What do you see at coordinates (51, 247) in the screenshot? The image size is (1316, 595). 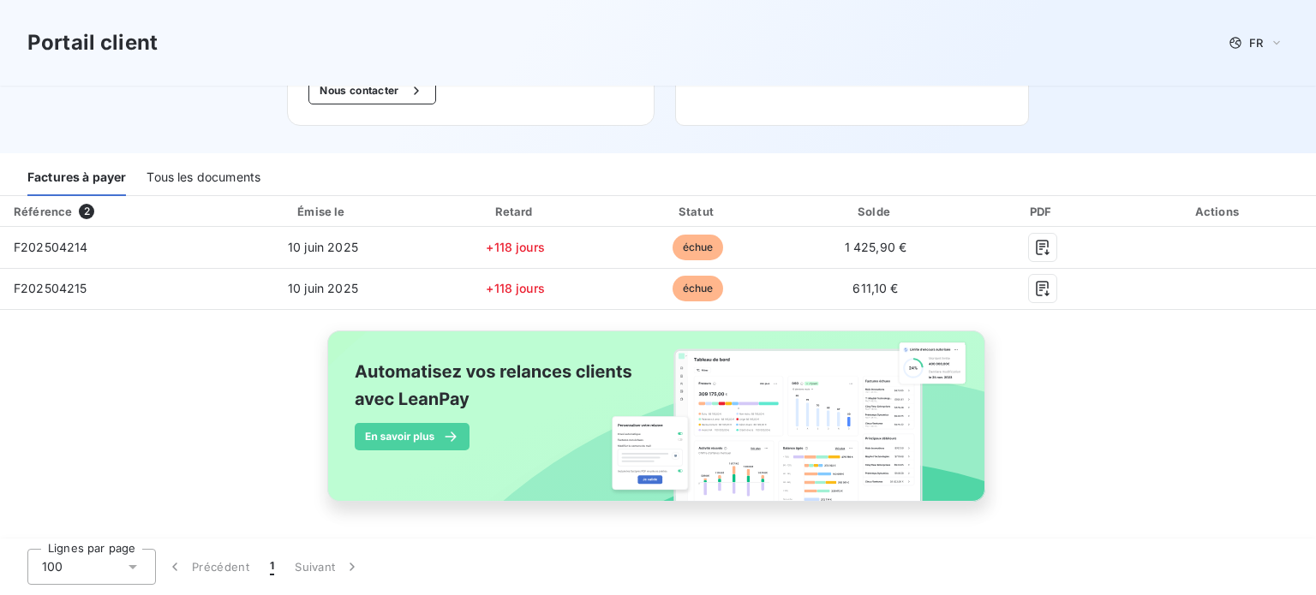 I see `span: F202504214` at bounding box center [51, 247].